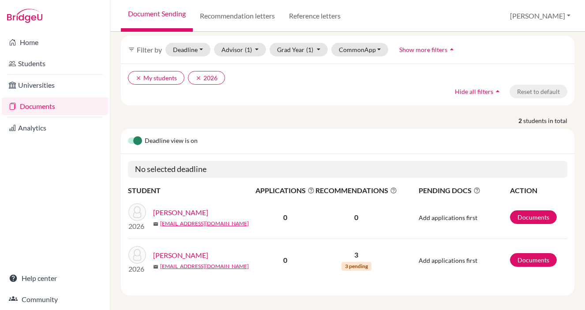 The width and height of the screenshot is (585, 310). Describe the element at coordinates (356, 255) in the screenshot. I see `p: 3` at that location.